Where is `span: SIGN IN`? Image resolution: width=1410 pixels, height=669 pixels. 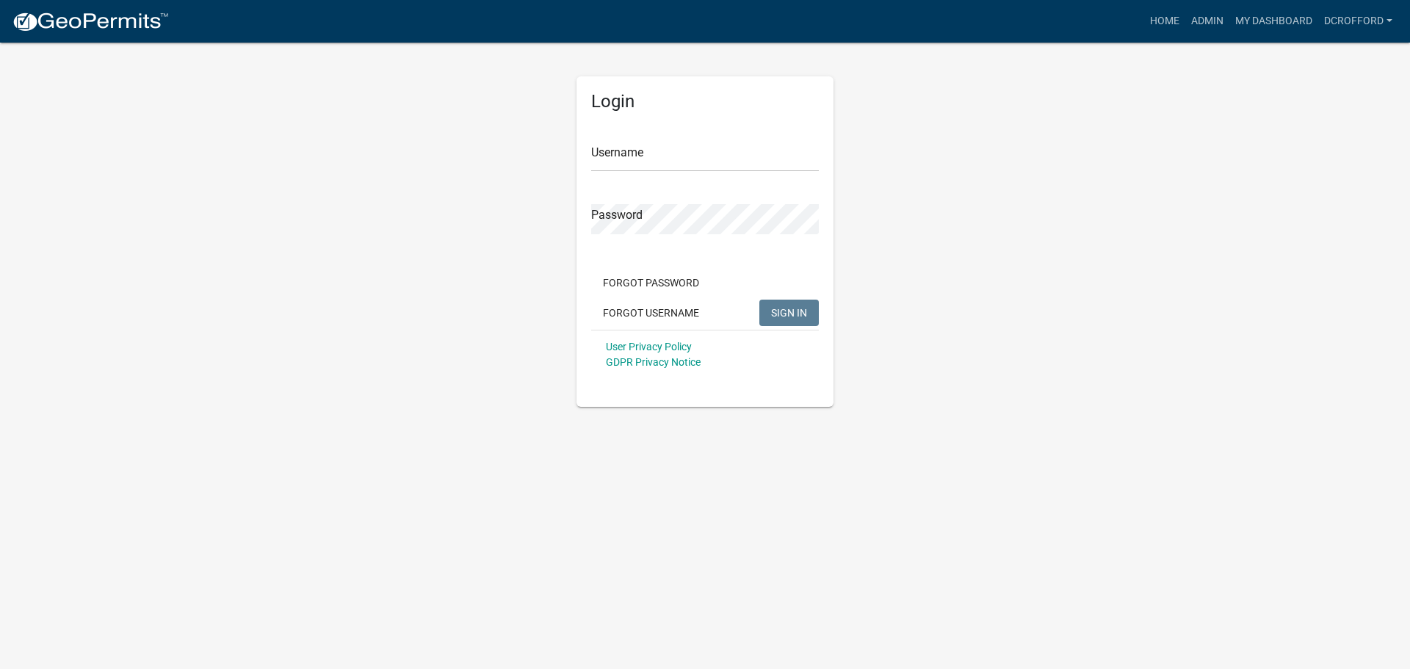 span: SIGN IN is located at coordinates (789, 312).